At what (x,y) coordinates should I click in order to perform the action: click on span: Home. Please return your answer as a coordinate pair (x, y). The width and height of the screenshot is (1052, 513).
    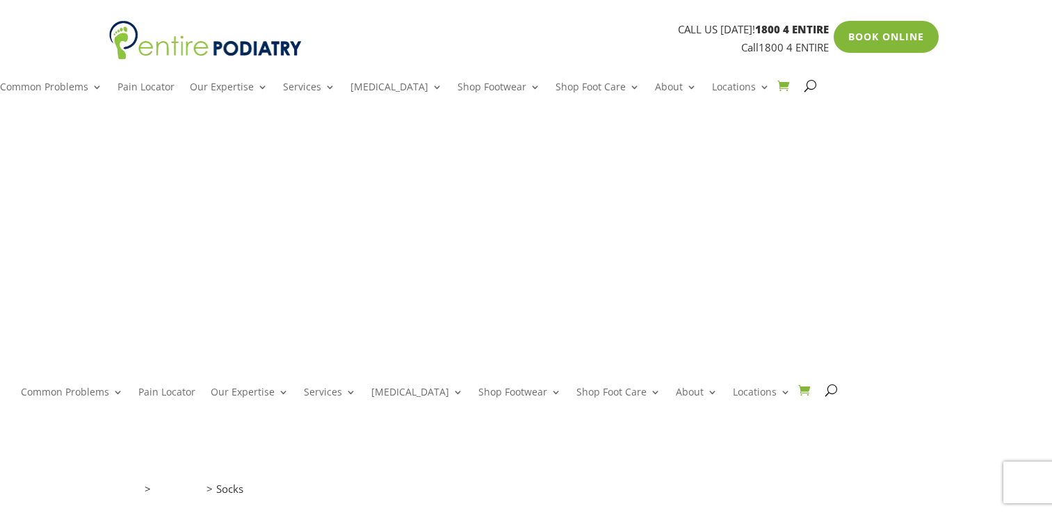
    Looking at the image, I should click on (124, 489).